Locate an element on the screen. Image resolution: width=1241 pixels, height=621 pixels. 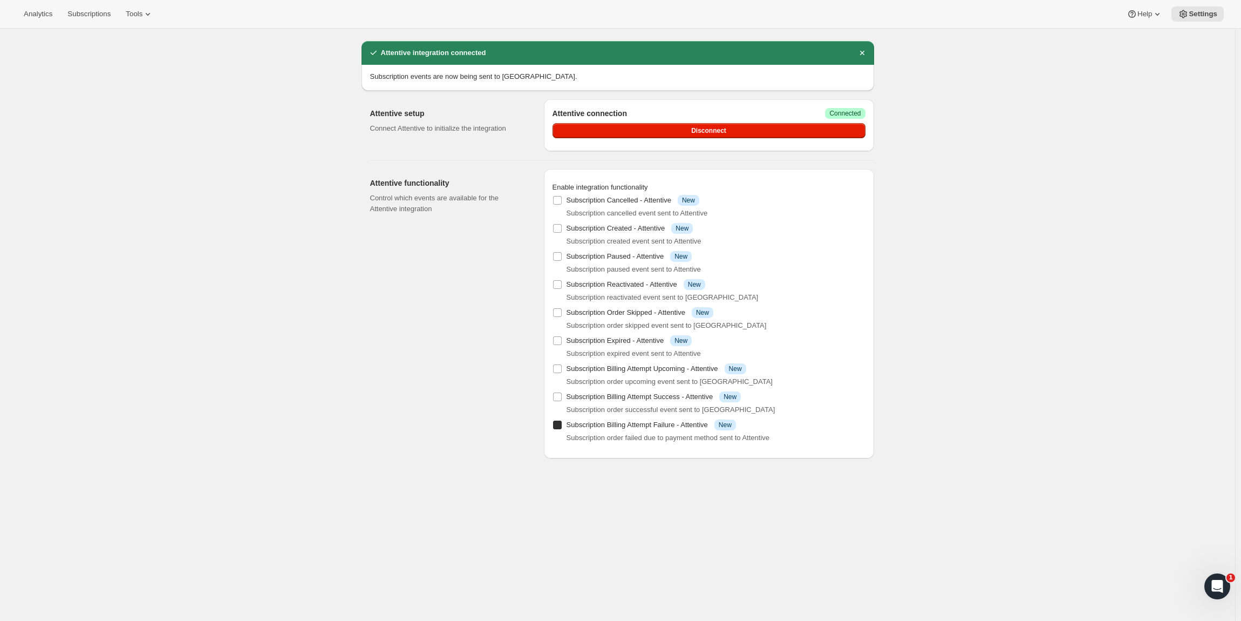
button: Tools is located at coordinates (139, 14).